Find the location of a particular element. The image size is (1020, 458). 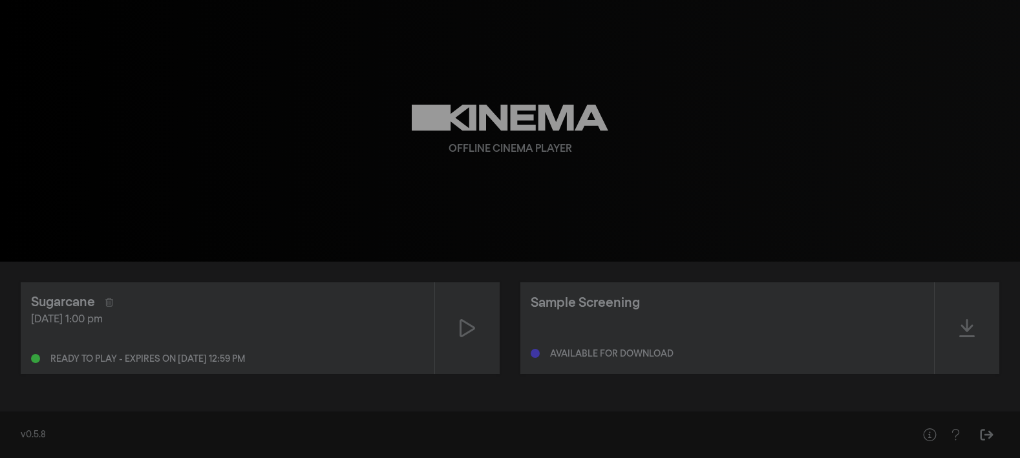

div: Available for download is located at coordinates (611, 354).